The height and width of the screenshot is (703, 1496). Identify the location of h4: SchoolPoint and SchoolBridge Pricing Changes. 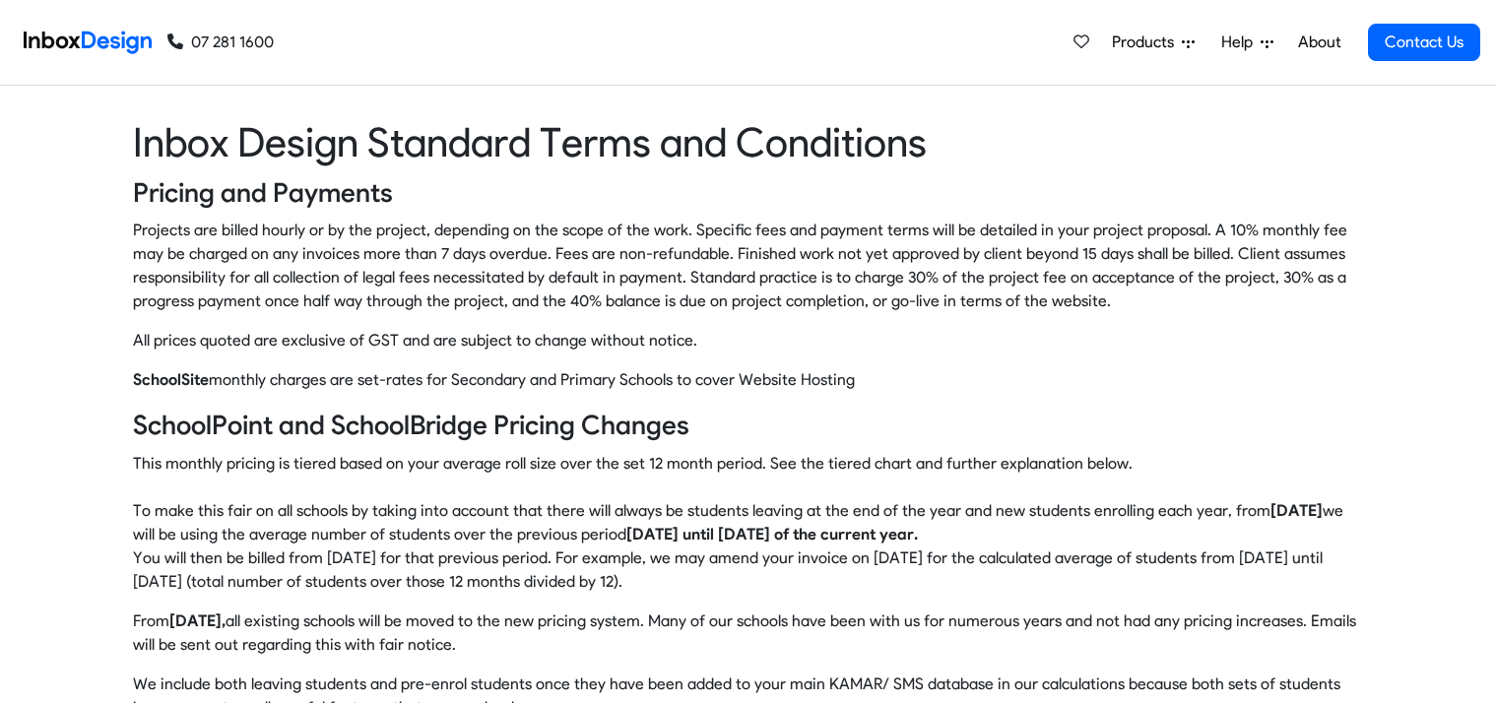
(748, 425).